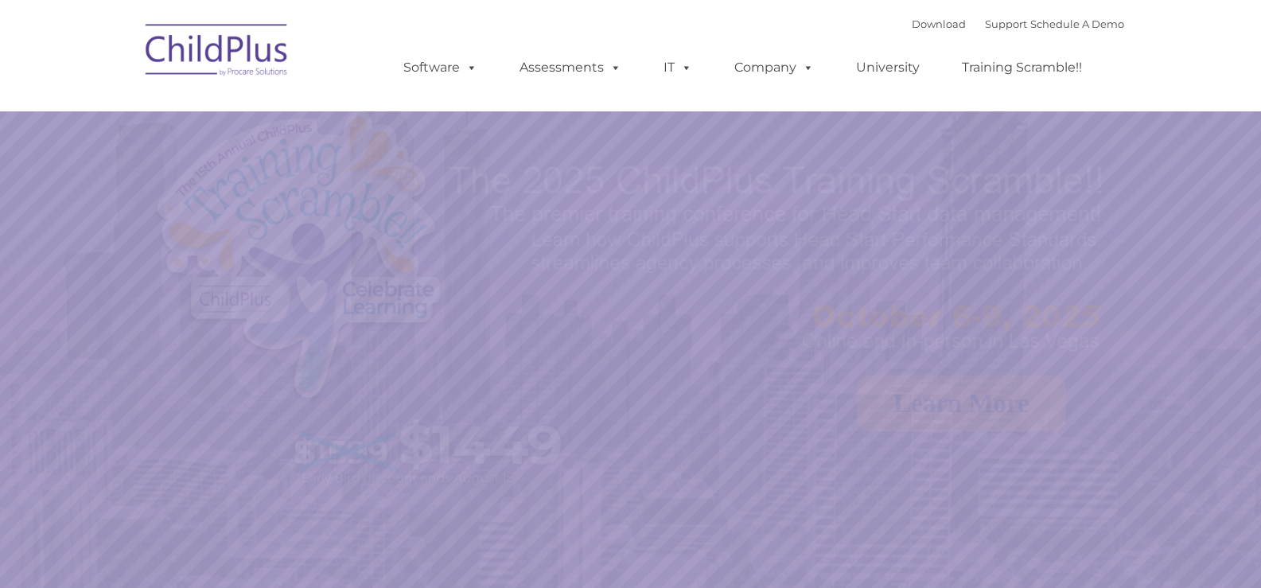  Describe the element at coordinates (1021, 68) in the screenshot. I see `a: Training Scramble!!` at that location.